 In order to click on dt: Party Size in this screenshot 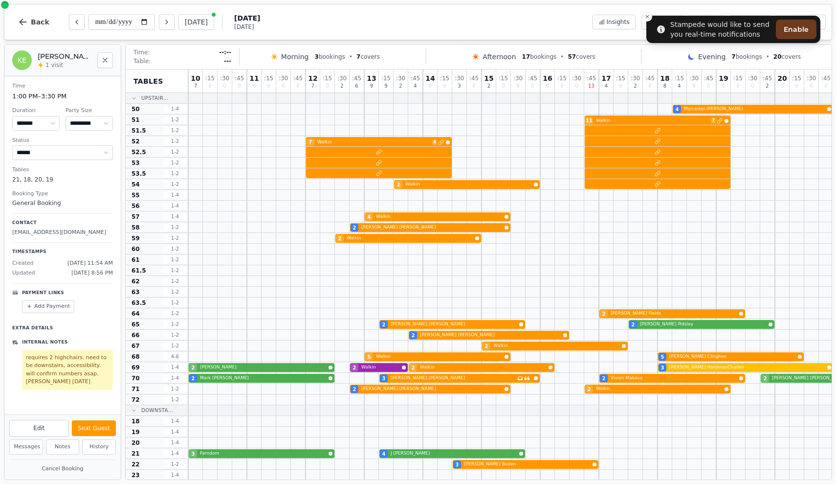, I will do `click(89, 111)`.